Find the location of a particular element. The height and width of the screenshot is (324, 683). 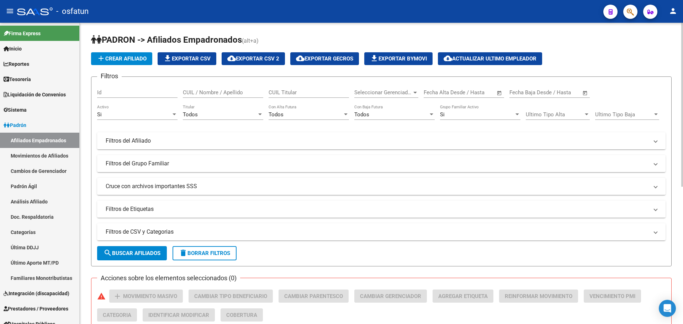

button: Vencimiento PMI is located at coordinates (612, 296).